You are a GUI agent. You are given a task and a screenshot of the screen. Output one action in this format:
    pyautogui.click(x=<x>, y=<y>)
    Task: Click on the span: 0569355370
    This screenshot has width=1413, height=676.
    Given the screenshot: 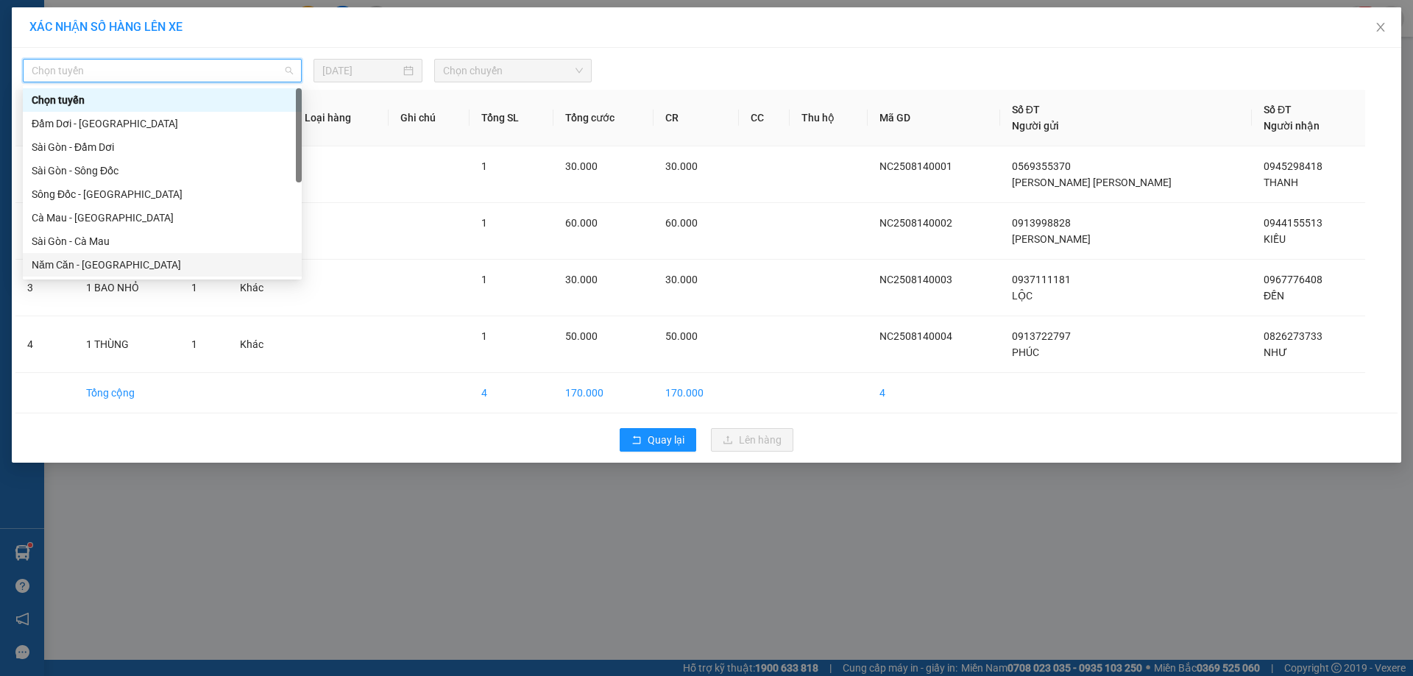 What is the action you would take?
    pyautogui.click(x=1042, y=166)
    